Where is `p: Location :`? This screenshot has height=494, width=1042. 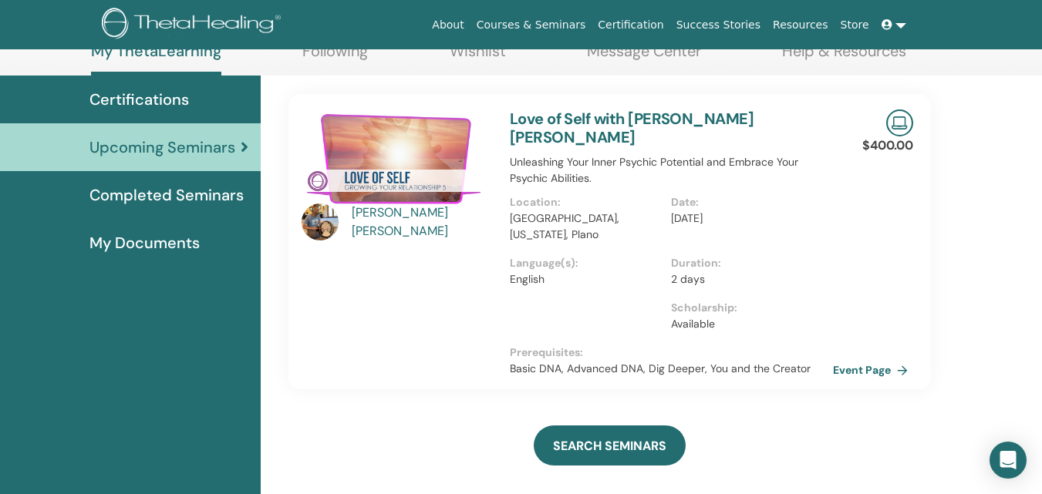
p: Location : is located at coordinates (586, 202).